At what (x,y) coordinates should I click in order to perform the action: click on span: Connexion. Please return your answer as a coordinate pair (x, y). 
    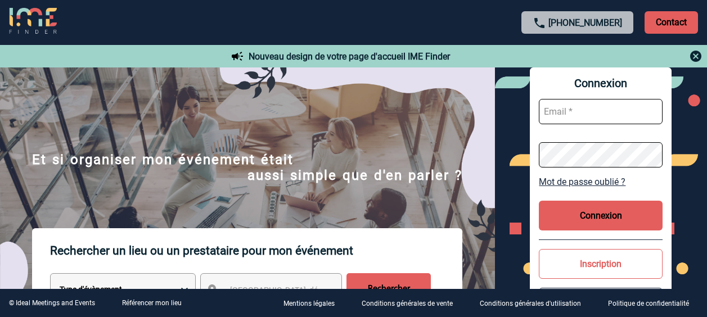
    Looking at the image, I should click on (601, 83).